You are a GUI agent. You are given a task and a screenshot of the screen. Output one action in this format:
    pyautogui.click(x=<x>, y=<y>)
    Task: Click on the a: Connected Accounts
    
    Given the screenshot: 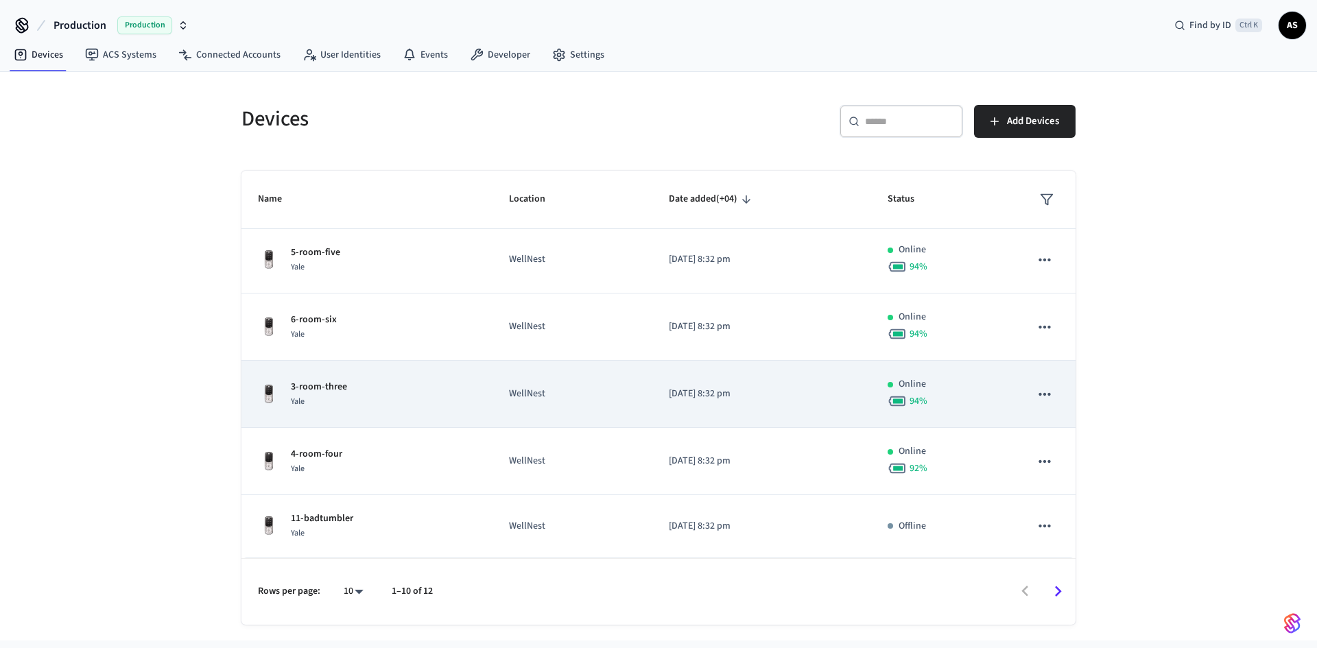 What is the action you would take?
    pyautogui.click(x=229, y=55)
    